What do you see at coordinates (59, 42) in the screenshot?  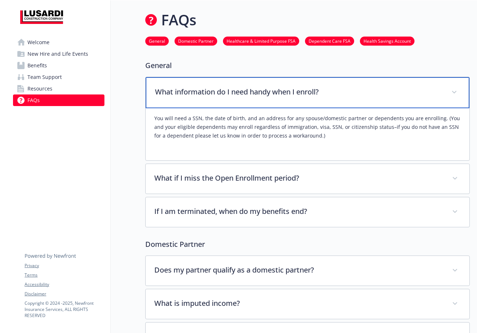 I see `a: Welcome` at bounding box center [59, 42].